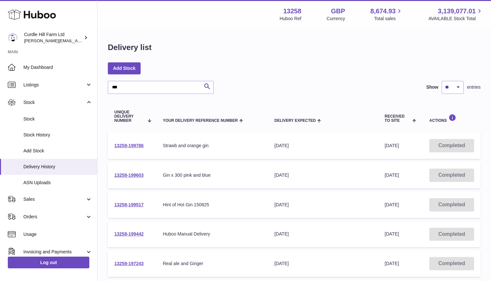 The width and height of the screenshot is (491, 281). What do you see at coordinates (129, 145) in the screenshot?
I see `a: 13258-199786` at bounding box center [129, 145].